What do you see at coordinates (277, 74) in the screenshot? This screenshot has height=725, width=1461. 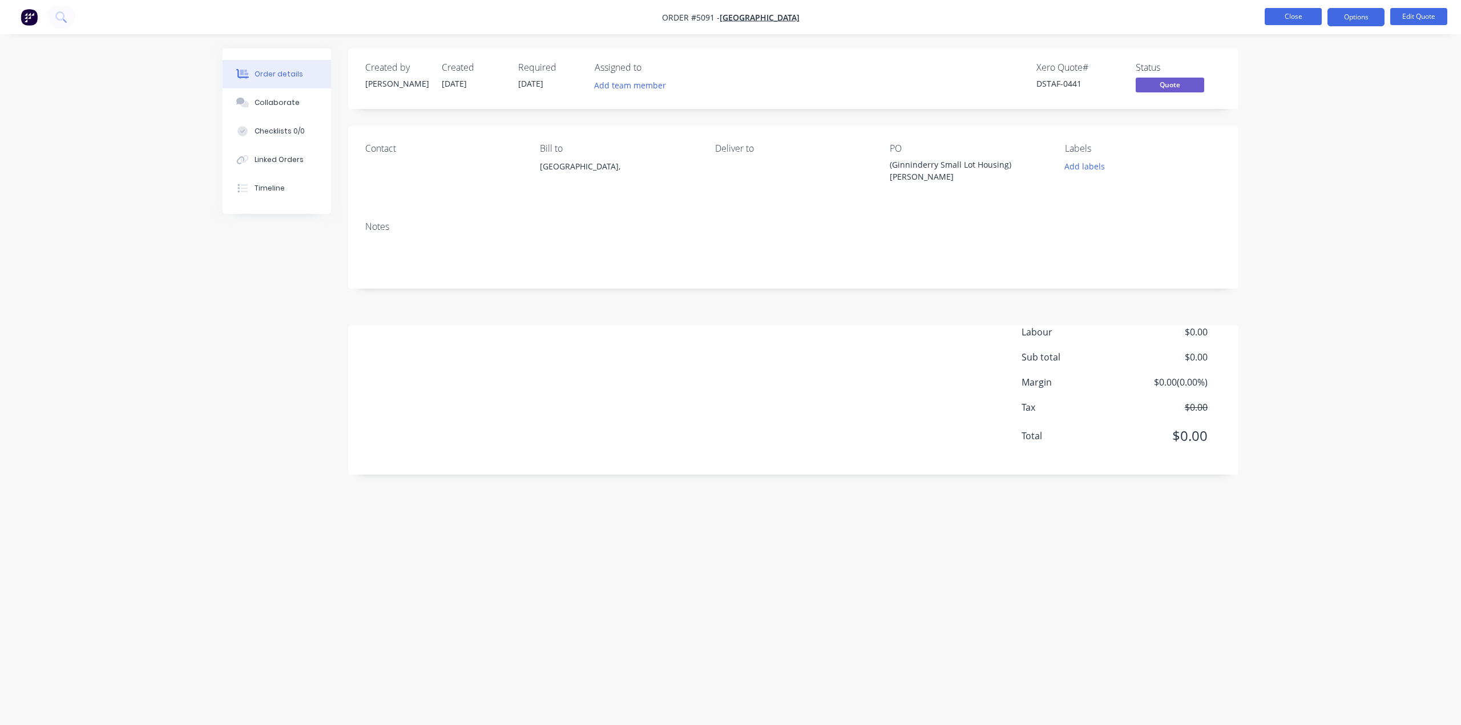 I see `button: Order details` at bounding box center [277, 74].